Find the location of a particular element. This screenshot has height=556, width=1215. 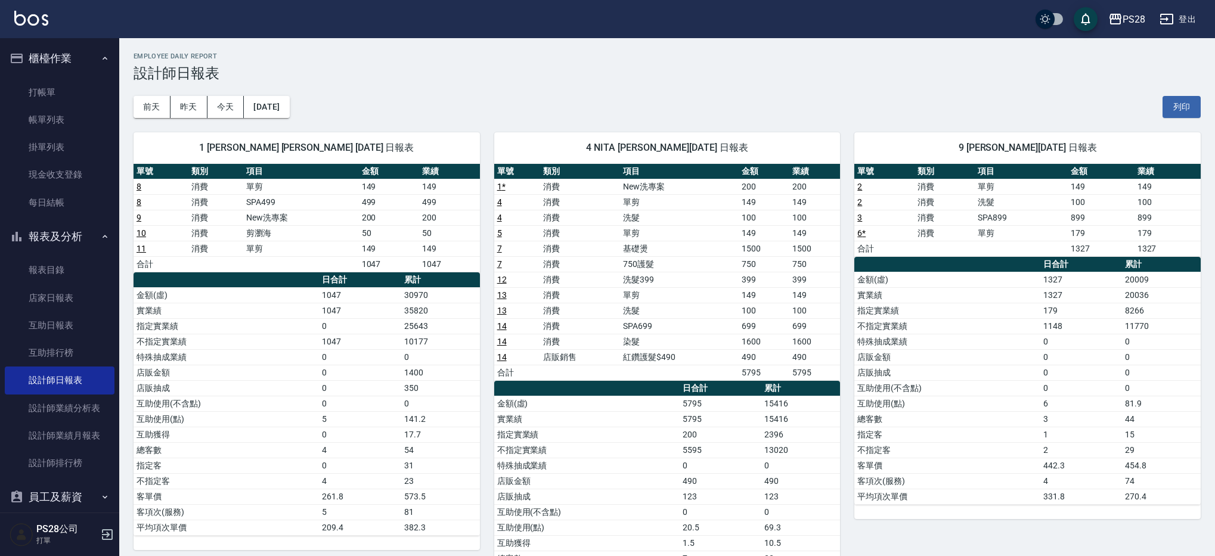

td: SPA499 is located at coordinates (301, 202).